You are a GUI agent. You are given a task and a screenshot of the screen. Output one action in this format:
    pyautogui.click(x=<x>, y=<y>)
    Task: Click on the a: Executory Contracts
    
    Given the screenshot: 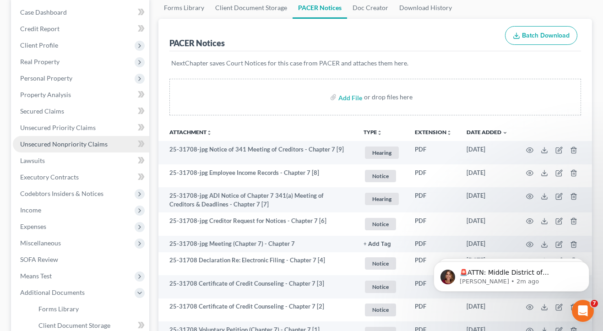 What is the action you would take?
    pyautogui.click(x=81, y=177)
    